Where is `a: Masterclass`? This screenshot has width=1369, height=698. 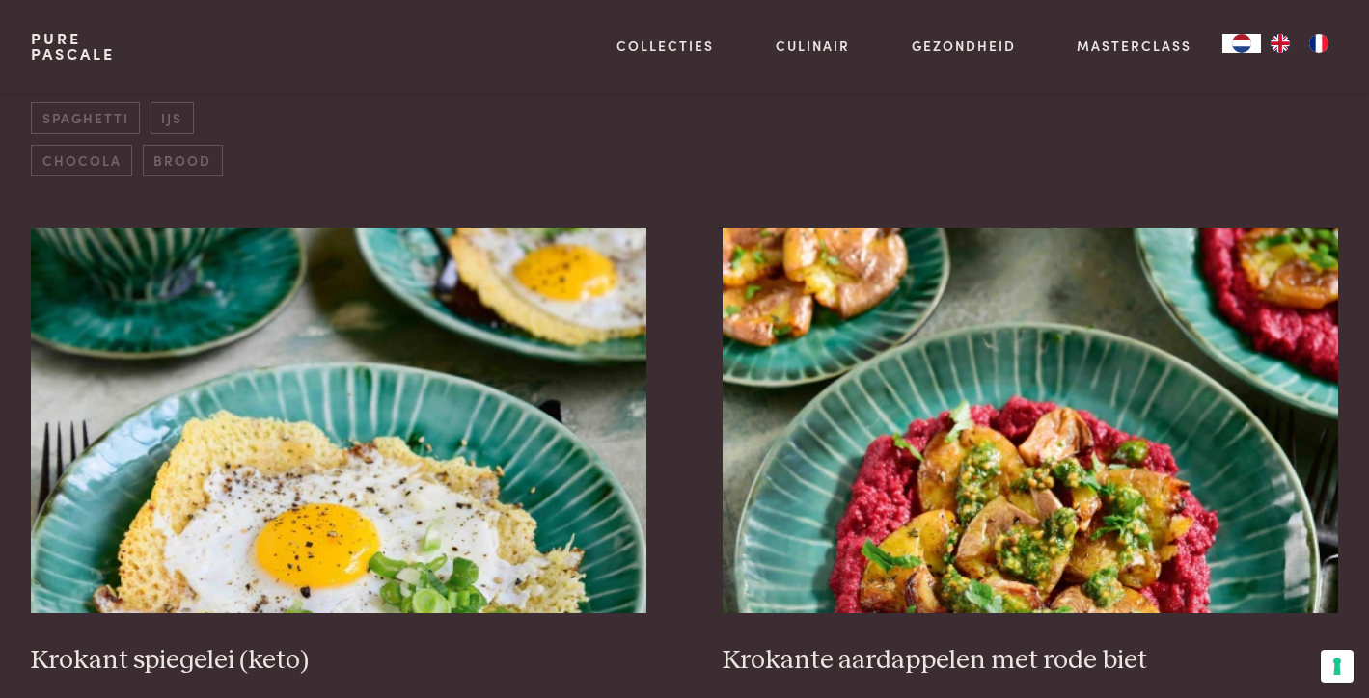
a: Masterclass is located at coordinates (1133, 45).